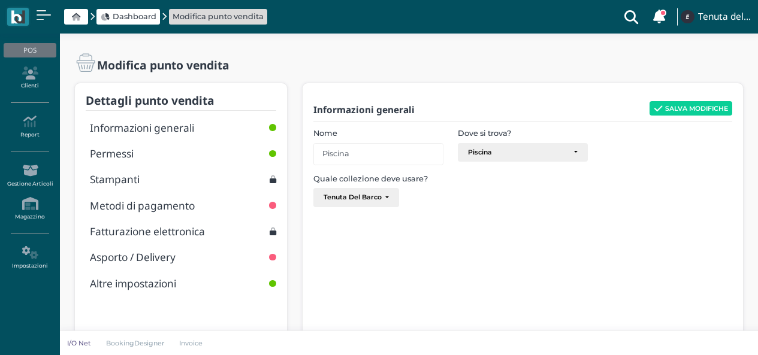  Describe the element at coordinates (378, 154) in the screenshot. I see `input: Nome del punto vendita` at that location.